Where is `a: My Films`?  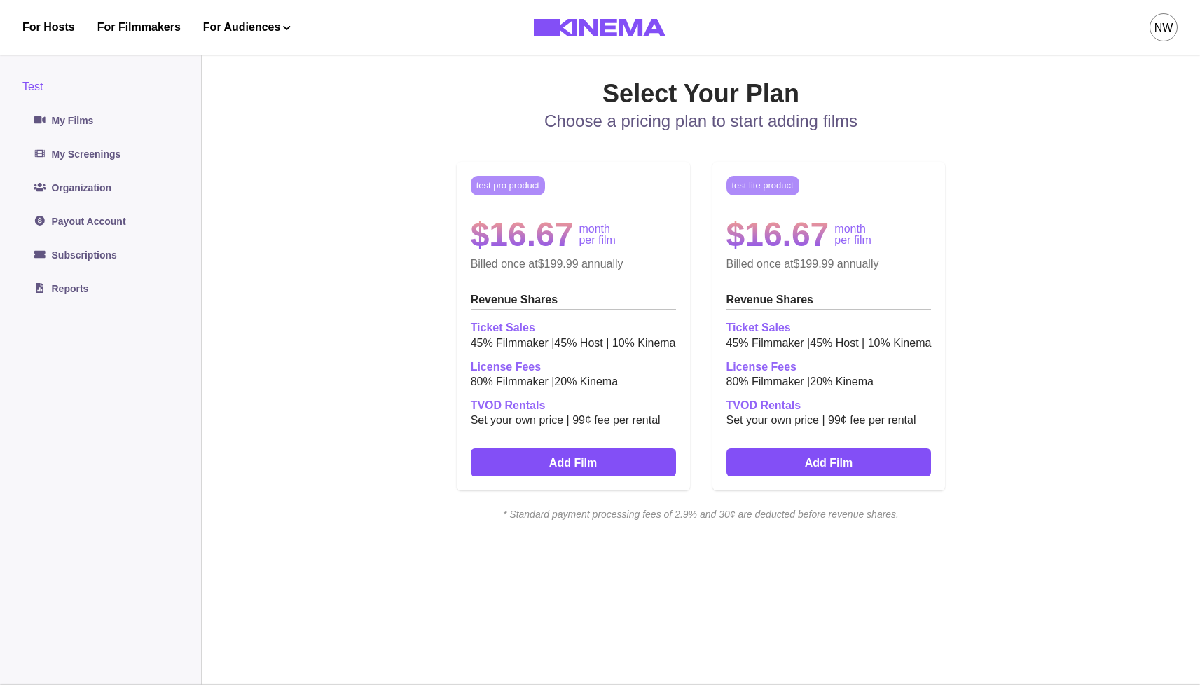 a: My Films is located at coordinates (100, 120).